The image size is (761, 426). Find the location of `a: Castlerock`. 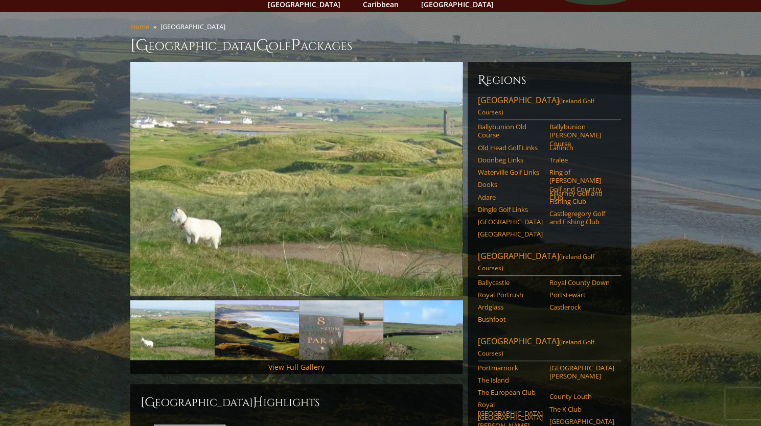

a: Castlerock is located at coordinates (582, 307).